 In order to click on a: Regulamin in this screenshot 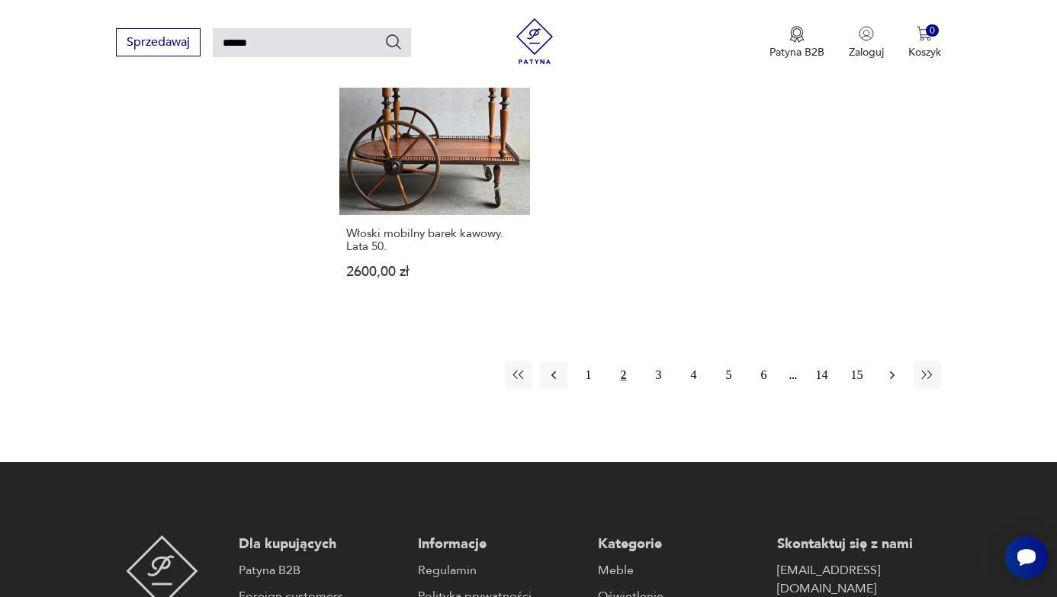, I will do `click(499, 570)`.